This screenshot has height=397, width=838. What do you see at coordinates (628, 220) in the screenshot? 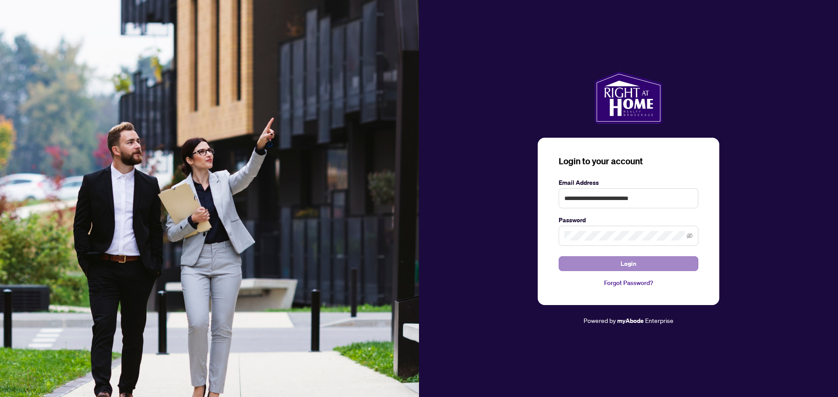
I see `label: Password` at bounding box center [628, 220].